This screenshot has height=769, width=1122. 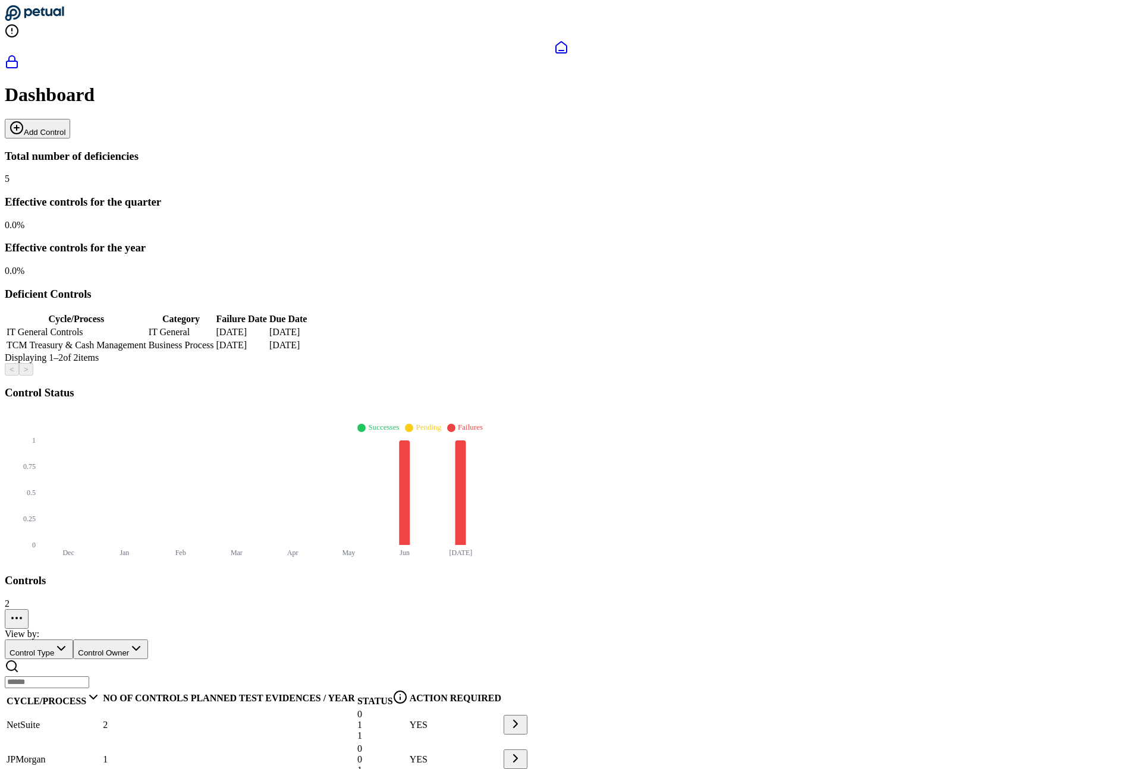 What do you see at coordinates (26, 759) in the screenshot?
I see `span: JPMorgan` at bounding box center [26, 759].